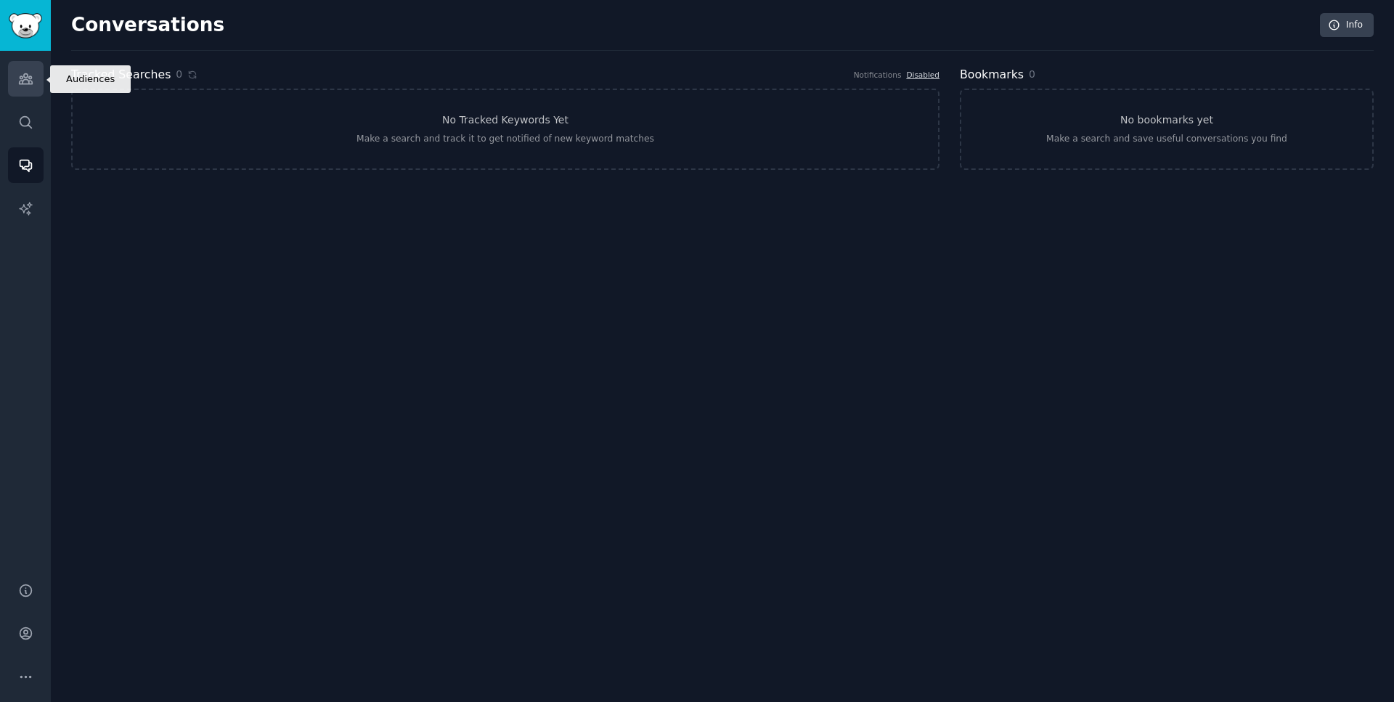 This screenshot has width=1394, height=702. Describe the element at coordinates (505, 129) in the screenshot. I see `a: No Tracked Keywords YetMake a search and track it to get notified of new keyword matches` at that location.